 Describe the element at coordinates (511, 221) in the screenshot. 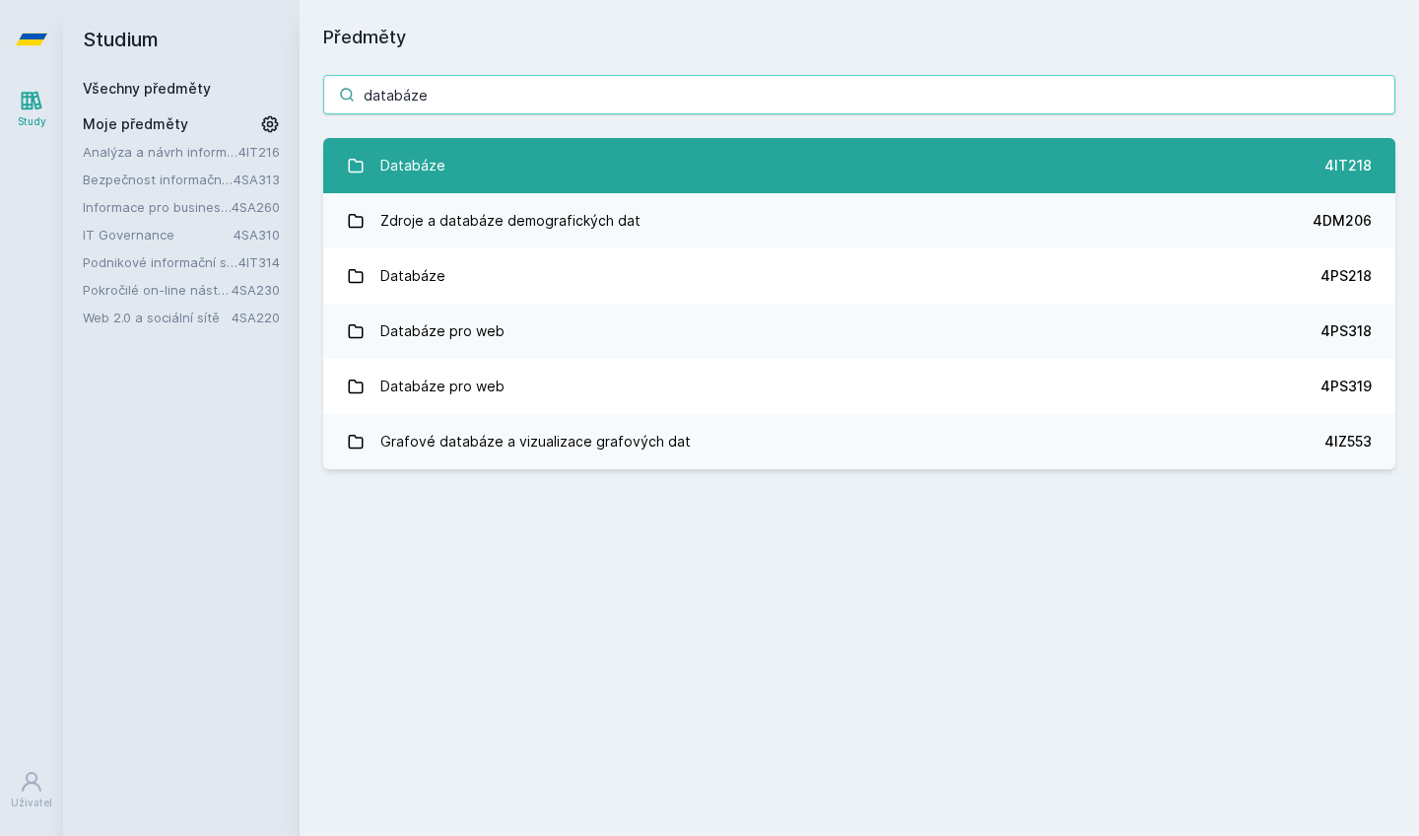

I see `div: Zdroje a databáze demografických dat` at that location.